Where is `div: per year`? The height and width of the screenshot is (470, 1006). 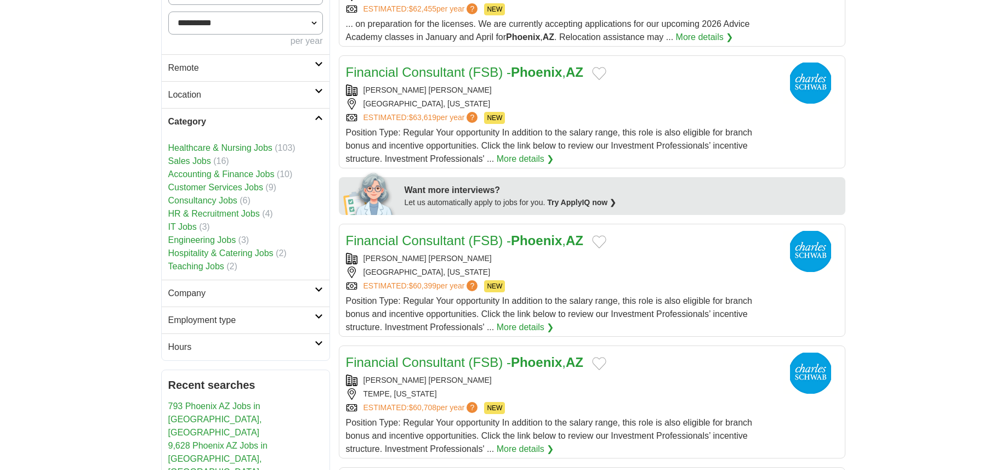 div: per year is located at coordinates (246, 41).